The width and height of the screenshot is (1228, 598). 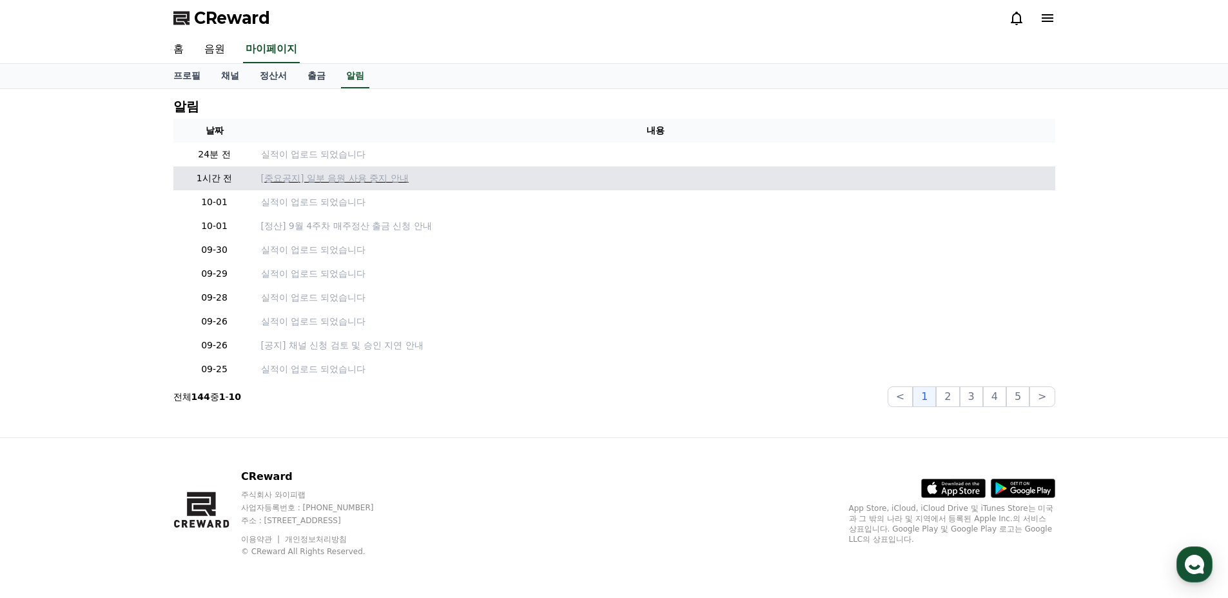 I want to click on p: 09-28, so click(x=215, y=297).